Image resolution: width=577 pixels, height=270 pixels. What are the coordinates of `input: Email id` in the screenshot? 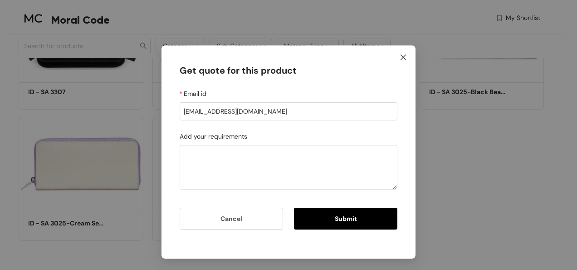 It's located at (289, 111).